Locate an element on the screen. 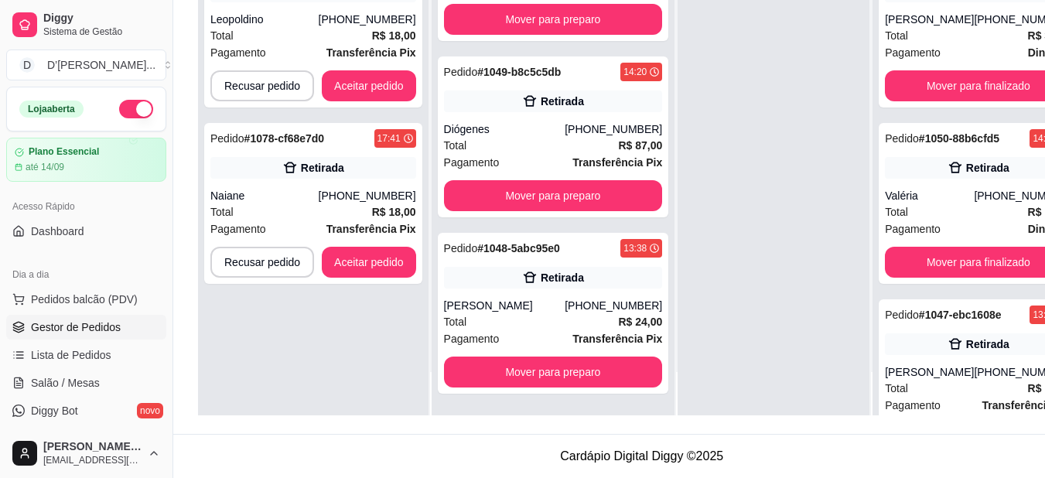 The image size is (1045, 478). article: Plano Essencial is located at coordinates (63, 152).